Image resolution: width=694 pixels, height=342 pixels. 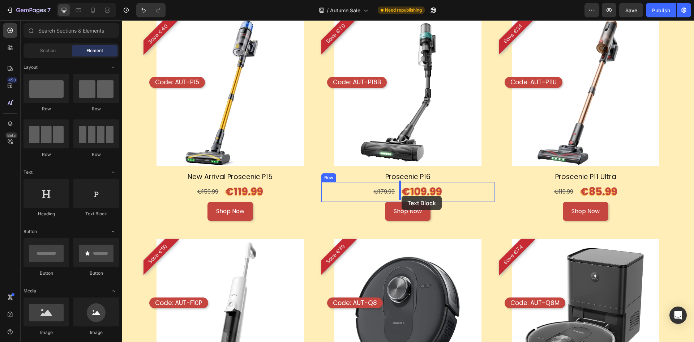 What do you see at coordinates (661, 10) in the screenshot?
I see `button: Publish` at bounding box center [661, 10].